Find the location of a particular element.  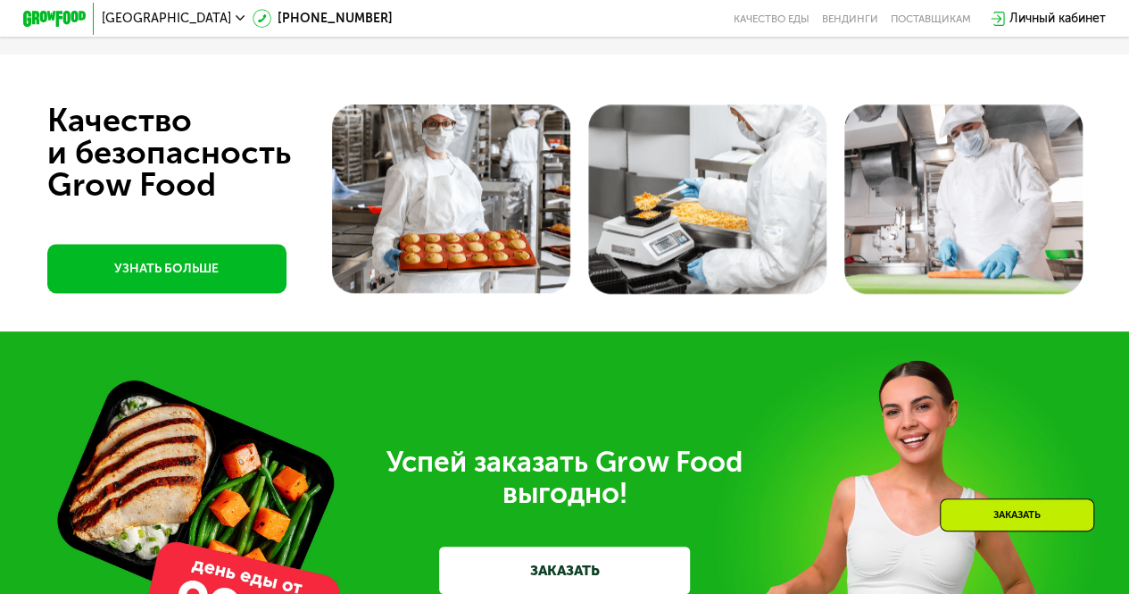

a: ЗАКАЗАТЬ is located at coordinates (564, 569).